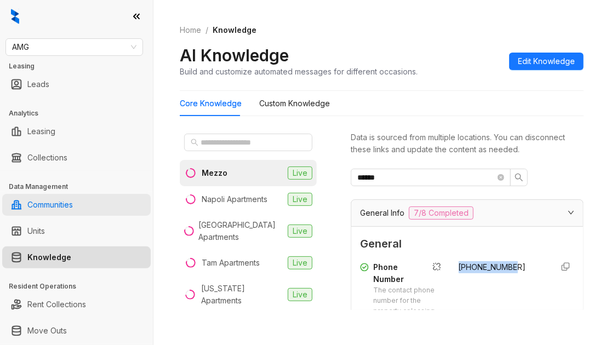 This screenshot has height=345, width=610. Describe the element at coordinates (467, 244) in the screenshot. I see `span: General` at that location.